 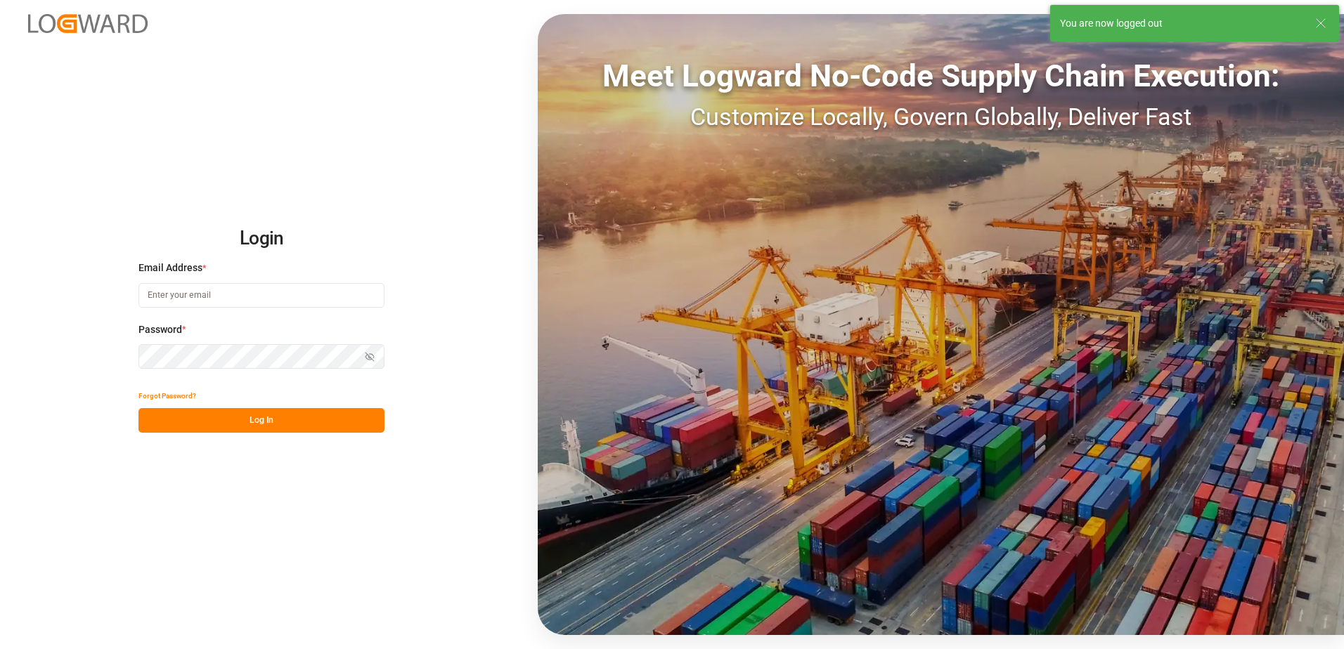 I want to click on div: You are now logged out, so click(x=1181, y=23).